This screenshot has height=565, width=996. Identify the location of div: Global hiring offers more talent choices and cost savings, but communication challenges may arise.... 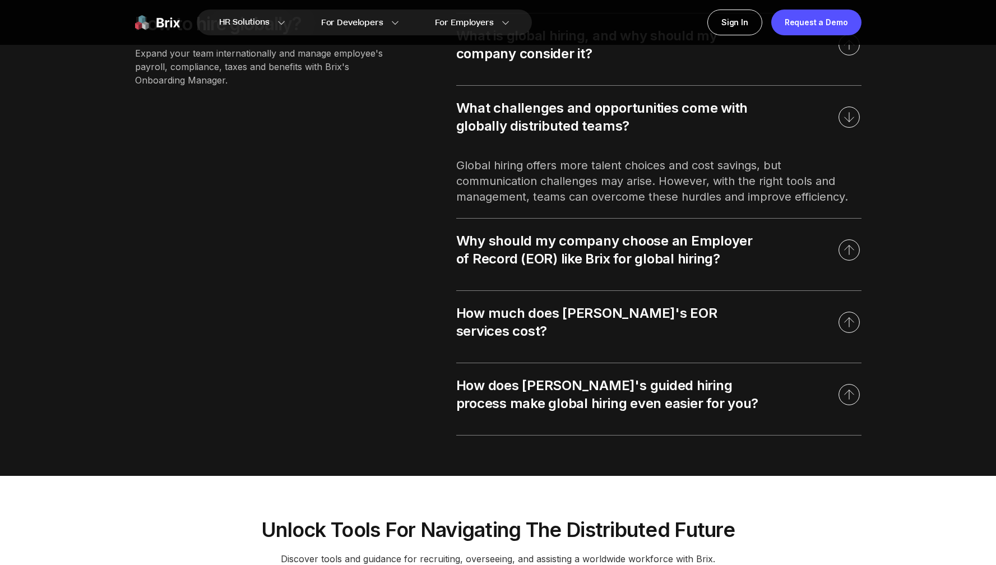
(659, 181).